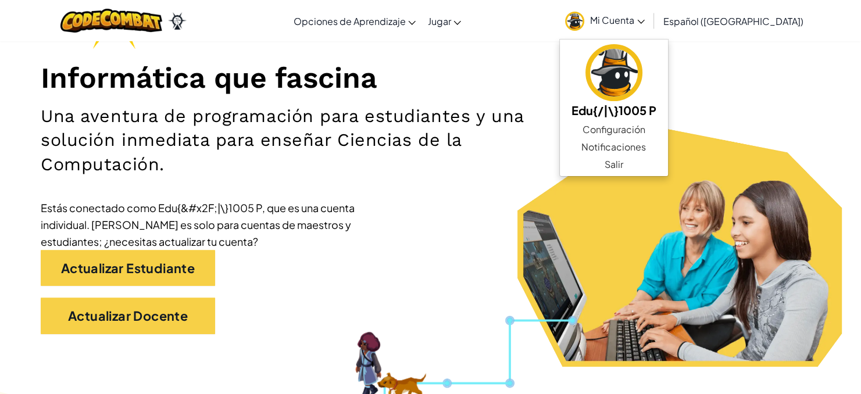 The width and height of the screenshot is (861, 394). What do you see at coordinates (439, 21) in the screenshot?
I see `span: Jugar` at bounding box center [439, 21].